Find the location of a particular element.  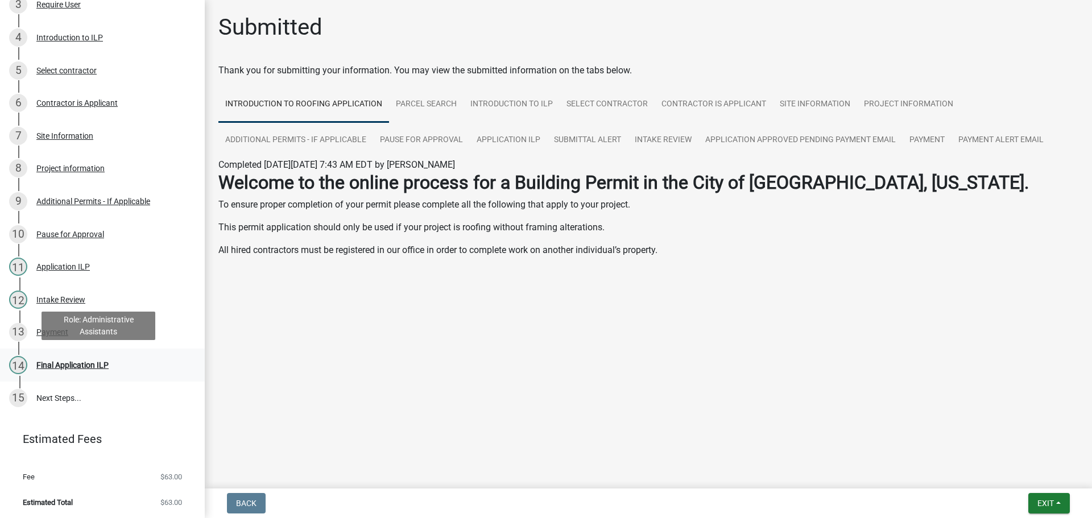

a: Additional Permits - If Applicable is located at coordinates (296, 141).